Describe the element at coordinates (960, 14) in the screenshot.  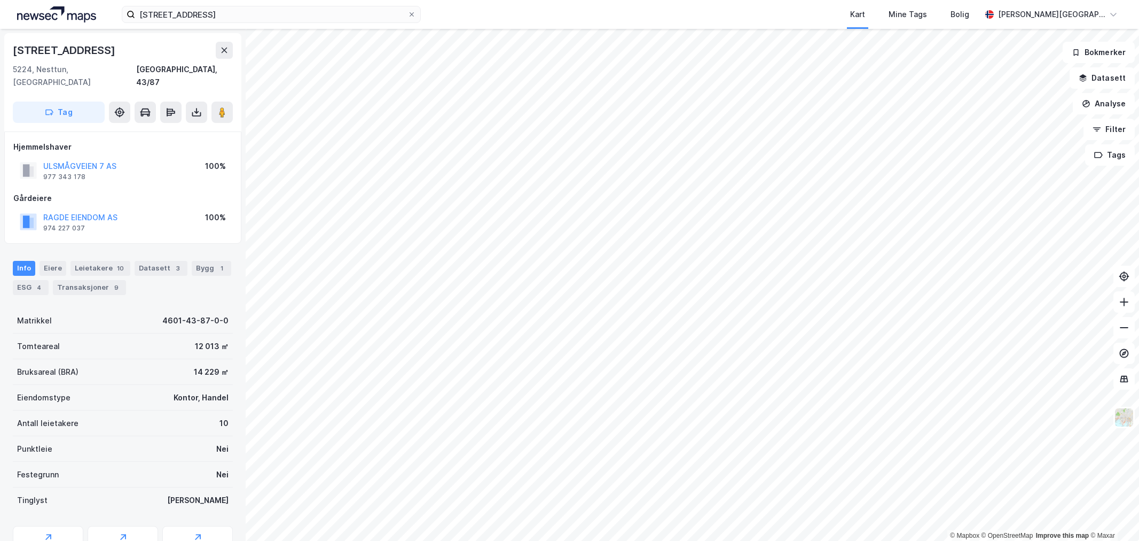
I see `div: Bolig` at that location.